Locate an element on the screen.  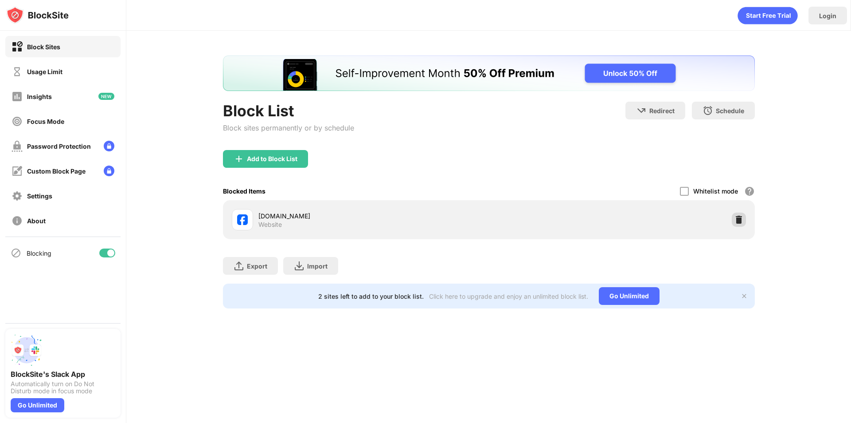
img: time-usage-off.svg is located at coordinates (17, 71).